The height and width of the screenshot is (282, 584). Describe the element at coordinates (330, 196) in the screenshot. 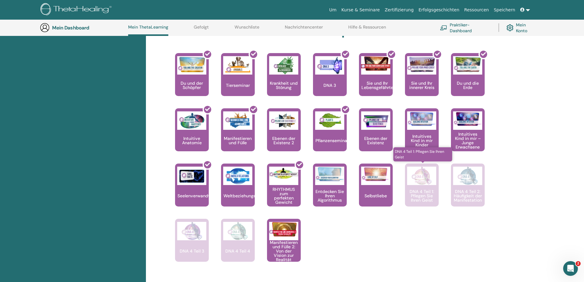

I see `font: Entdecken Sie Ihren Algorithmus` at that location.